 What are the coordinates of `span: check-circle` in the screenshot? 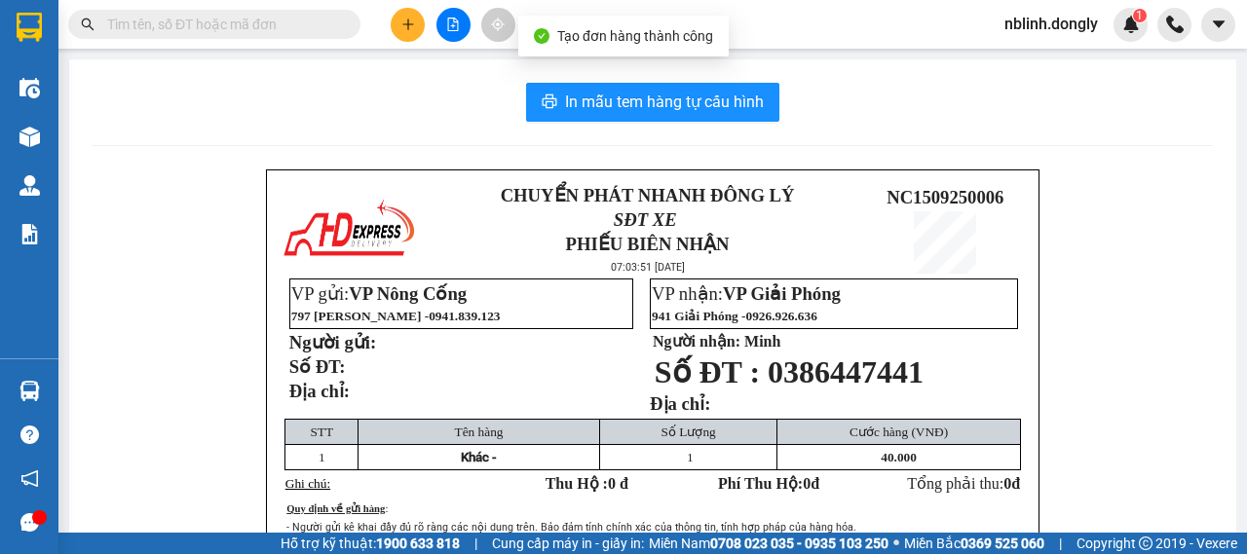 It's located at (542, 36).